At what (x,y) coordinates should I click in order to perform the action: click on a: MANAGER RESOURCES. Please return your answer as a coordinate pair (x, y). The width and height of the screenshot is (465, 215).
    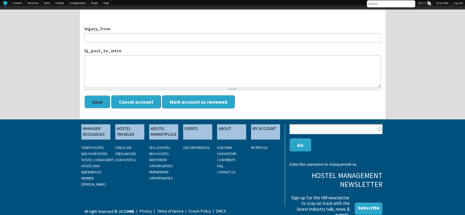
    Looking at the image, I should click on (96, 132).